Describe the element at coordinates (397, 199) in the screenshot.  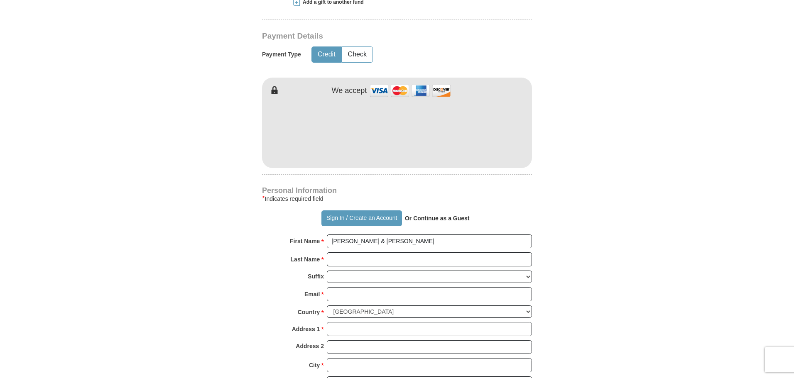
I see `div: Indicates required field` at that location.